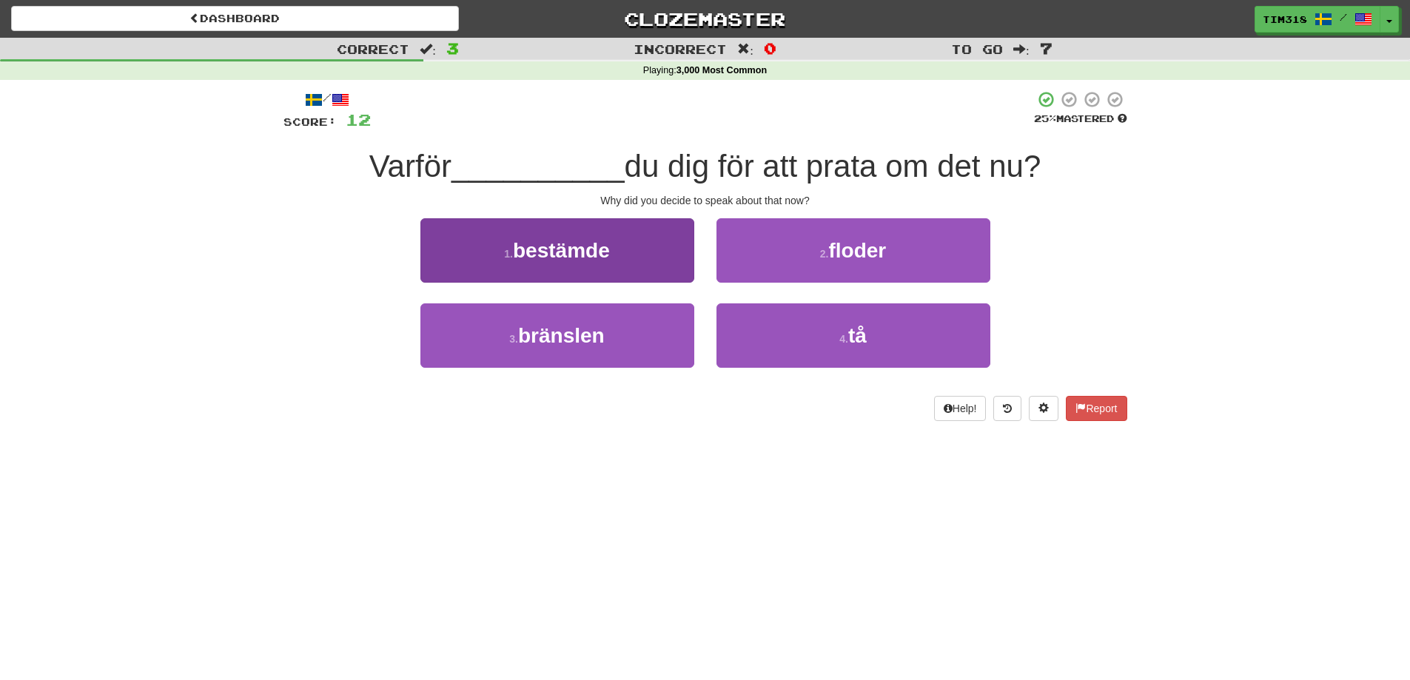  What do you see at coordinates (561, 250) in the screenshot?
I see `span: bestämde` at bounding box center [561, 250].